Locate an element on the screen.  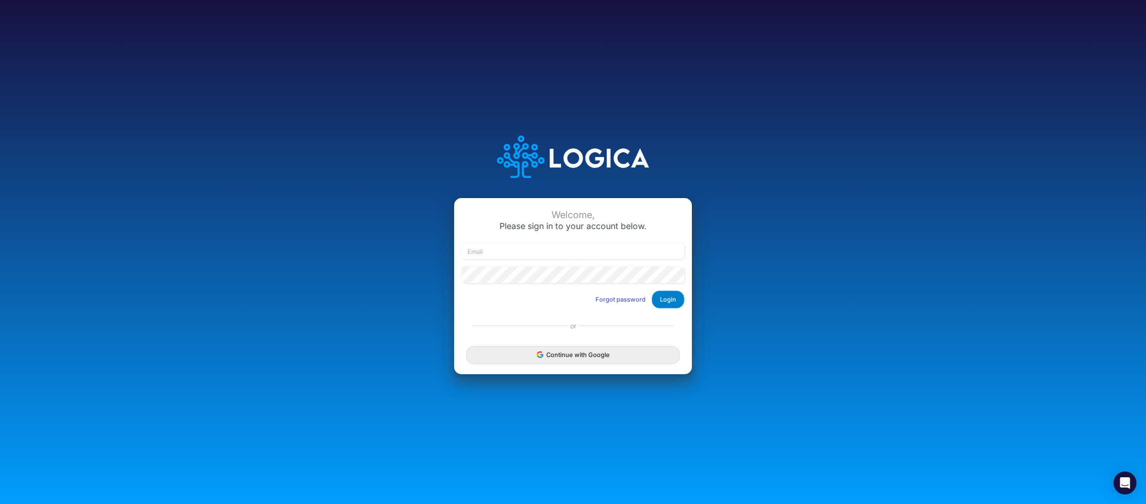
div: Open Intercom Messenger is located at coordinates (1125, 483).